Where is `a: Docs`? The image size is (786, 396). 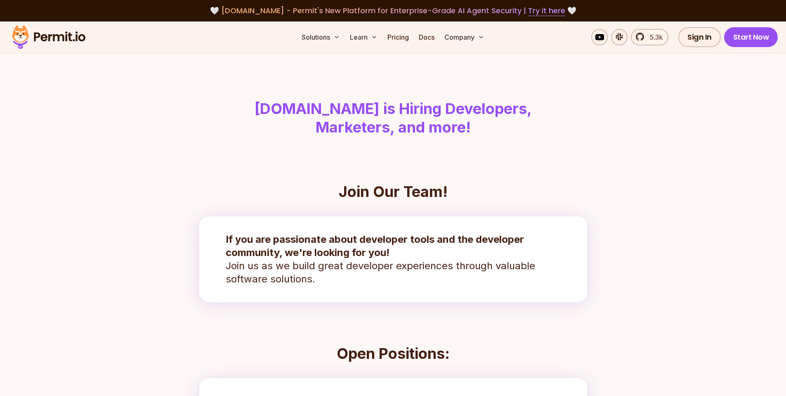 a: Docs is located at coordinates (427, 37).